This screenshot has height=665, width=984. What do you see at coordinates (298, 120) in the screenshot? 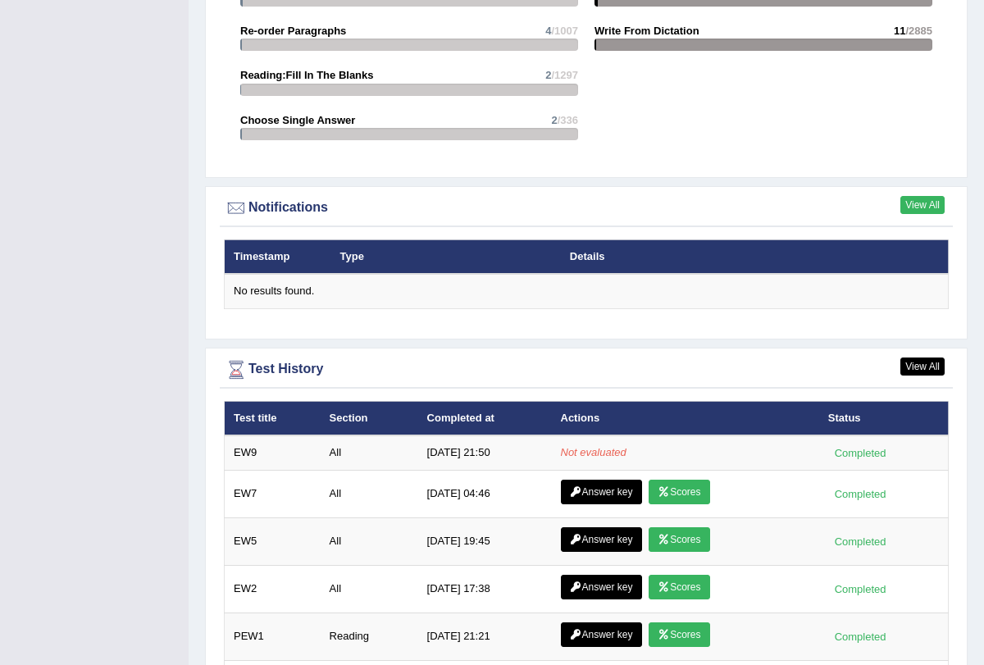
I see `strong: Choose Single Answer` at bounding box center [298, 120].